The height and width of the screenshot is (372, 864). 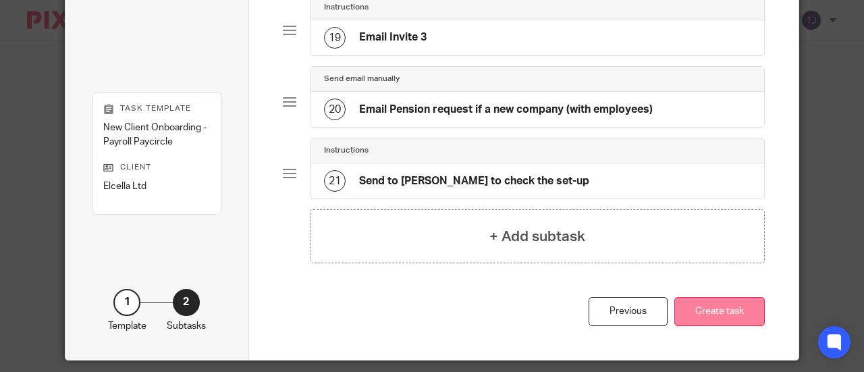 What do you see at coordinates (127, 326) in the screenshot?
I see `p: Template` at bounding box center [127, 326].